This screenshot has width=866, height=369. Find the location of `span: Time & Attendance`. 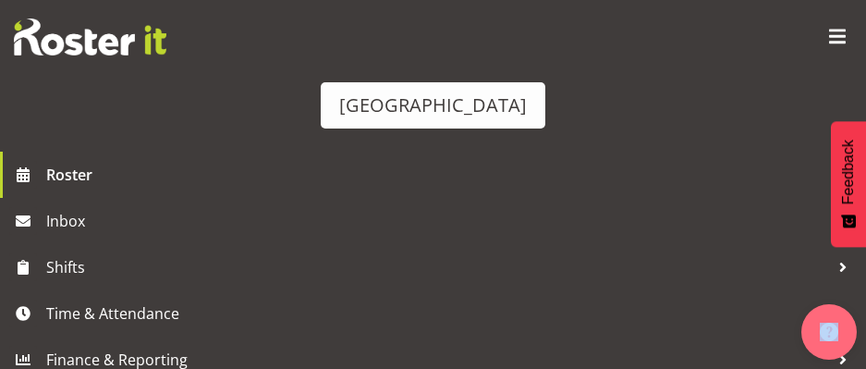

span: Time & Attendance is located at coordinates (437, 313).